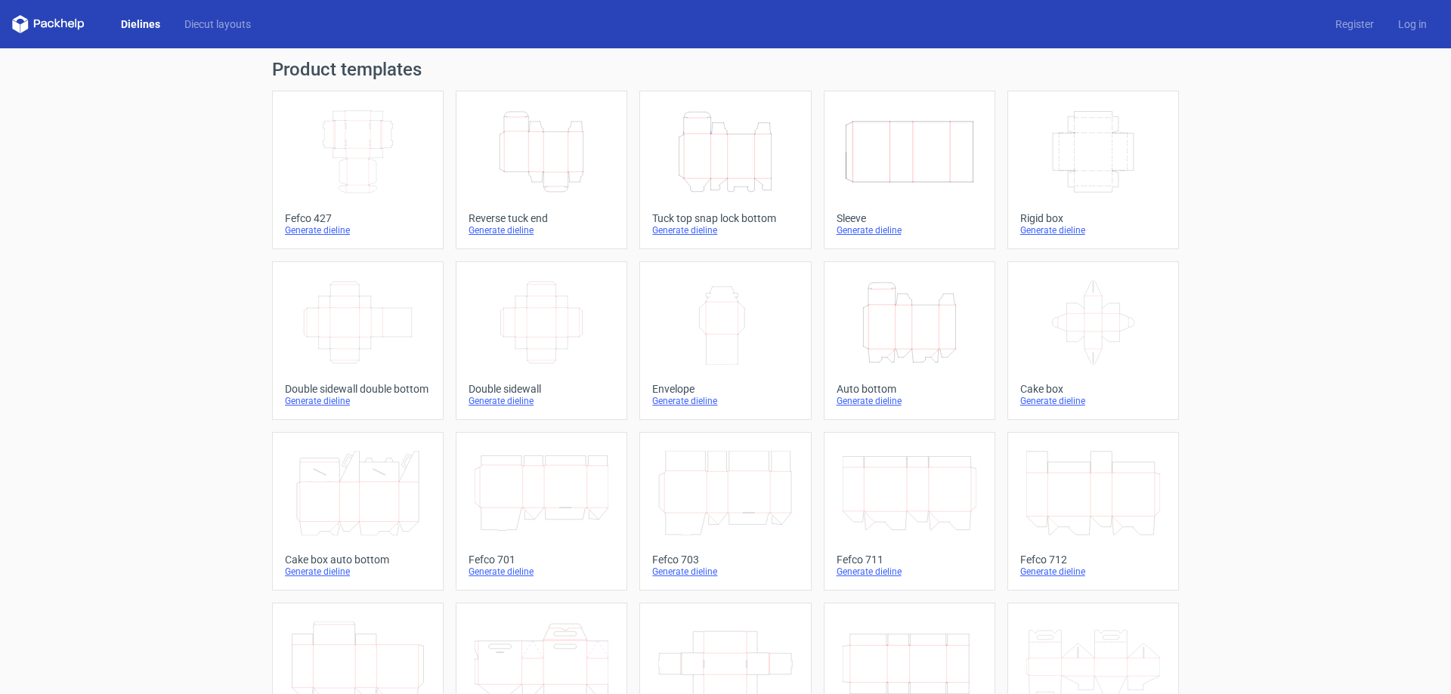 The width and height of the screenshot is (1451, 694). I want to click on a: Double sidewallGenerate dieline, so click(541, 341).